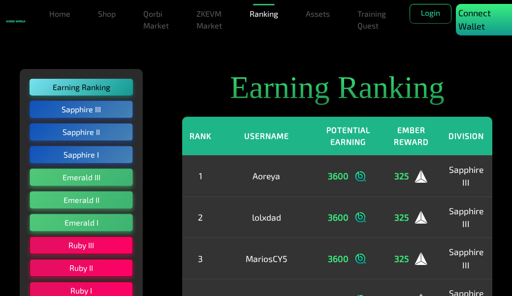 Image resolution: width=512 pixels, height=296 pixels. Describe the element at coordinates (81, 245) in the screenshot. I see `button: Ruby III` at that location.